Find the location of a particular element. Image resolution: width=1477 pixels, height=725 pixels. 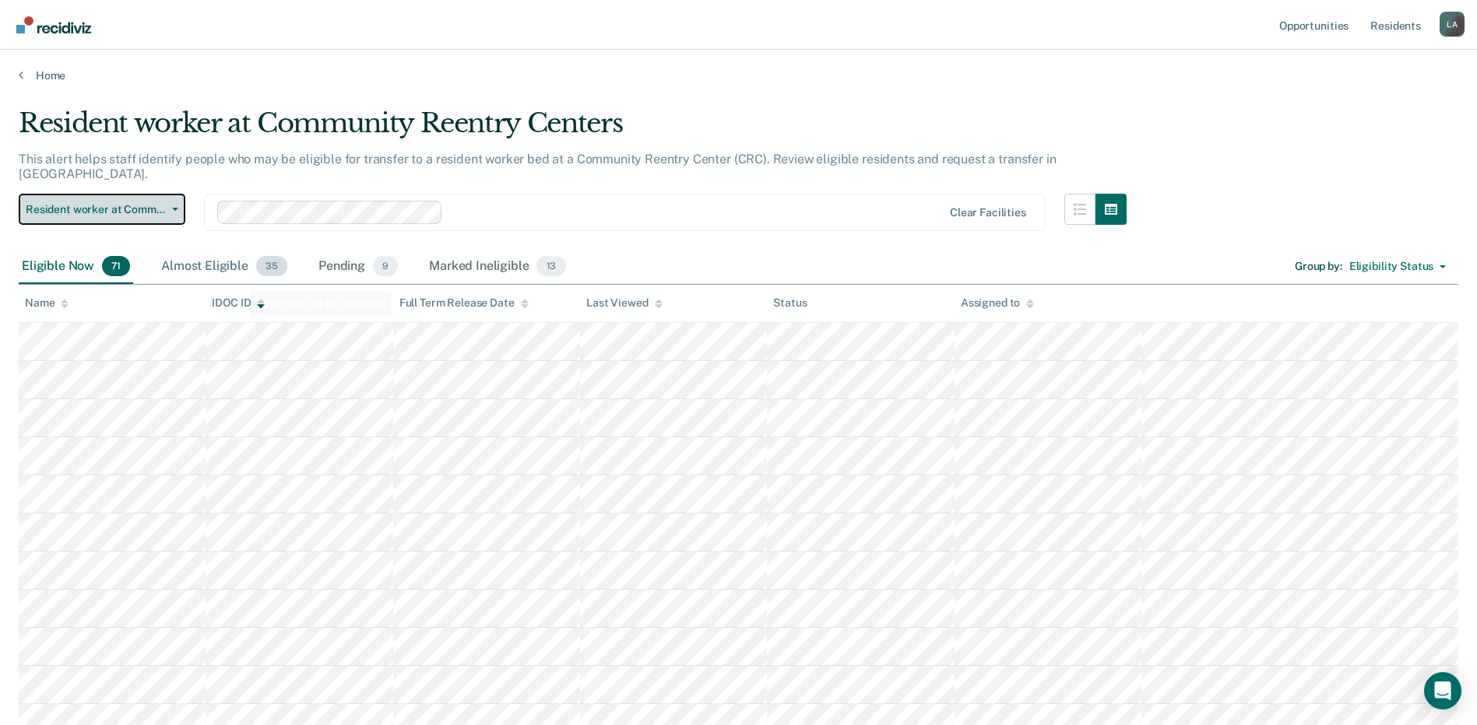

div: IDOC ID is located at coordinates (238, 303).